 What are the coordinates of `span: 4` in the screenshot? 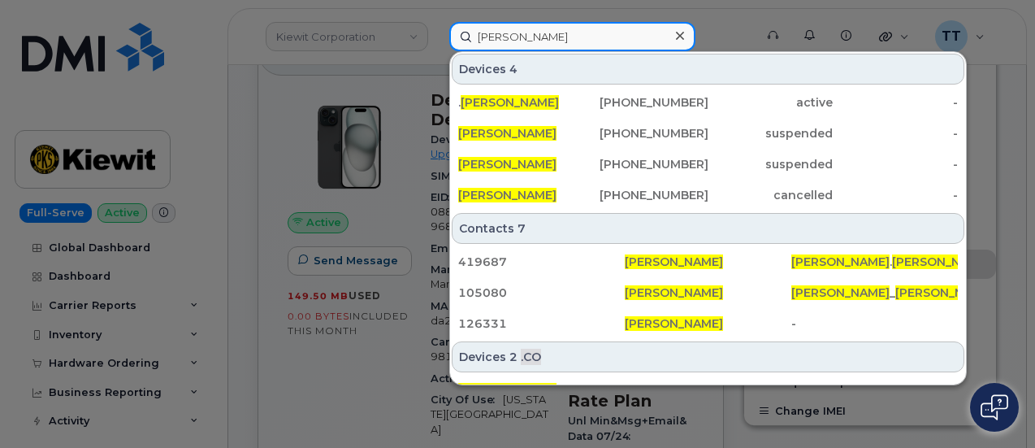 It's located at (514, 69).